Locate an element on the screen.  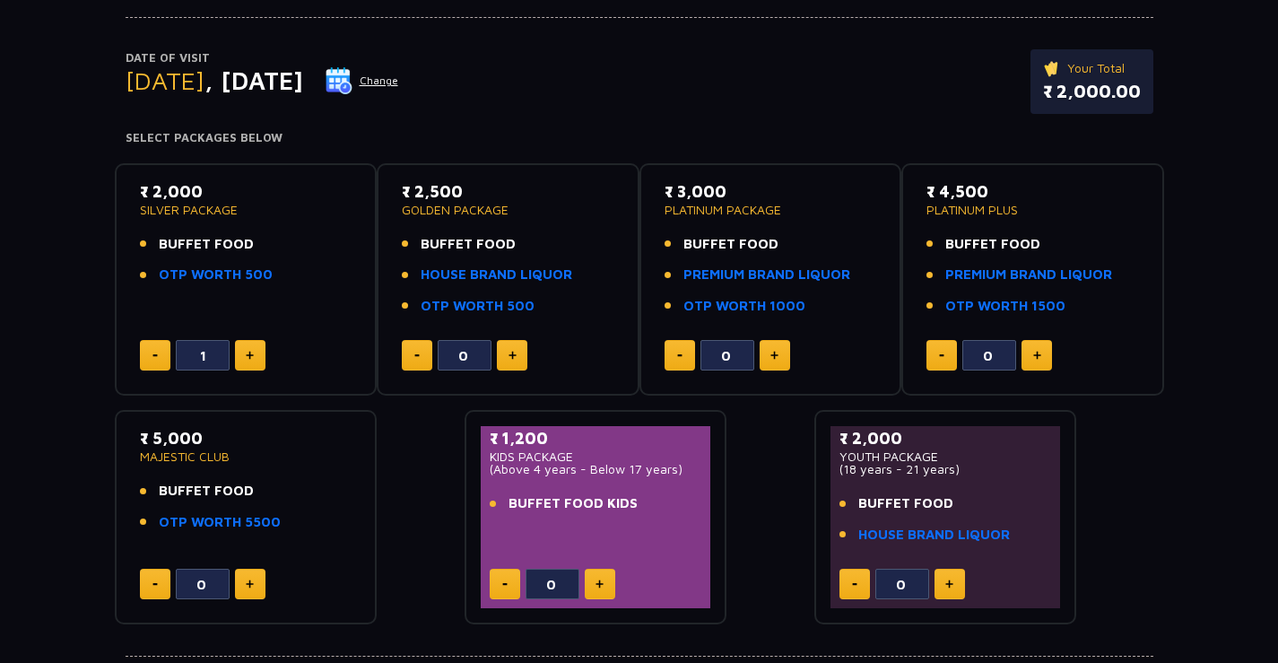
a: OTP WORTH 5500 is located at coordinates (220, 522).